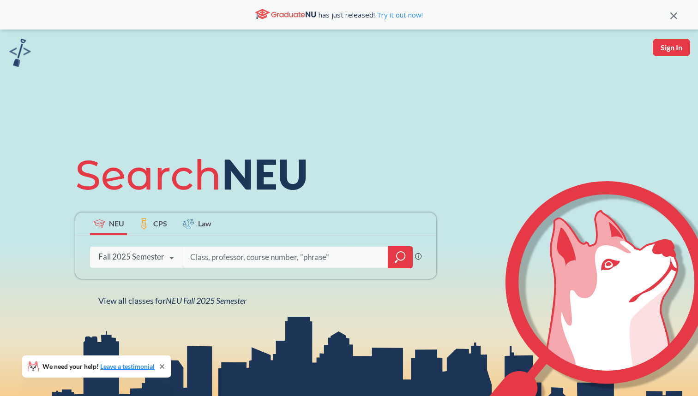  I want to click on div: Fall 2025 Semester, so click(131, 257).